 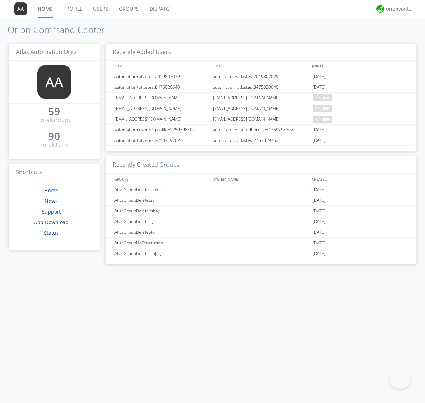 What do you see at coordinates (51, 211) in the screenshot?
I see `a: Support` at bounding box center [51, 211].